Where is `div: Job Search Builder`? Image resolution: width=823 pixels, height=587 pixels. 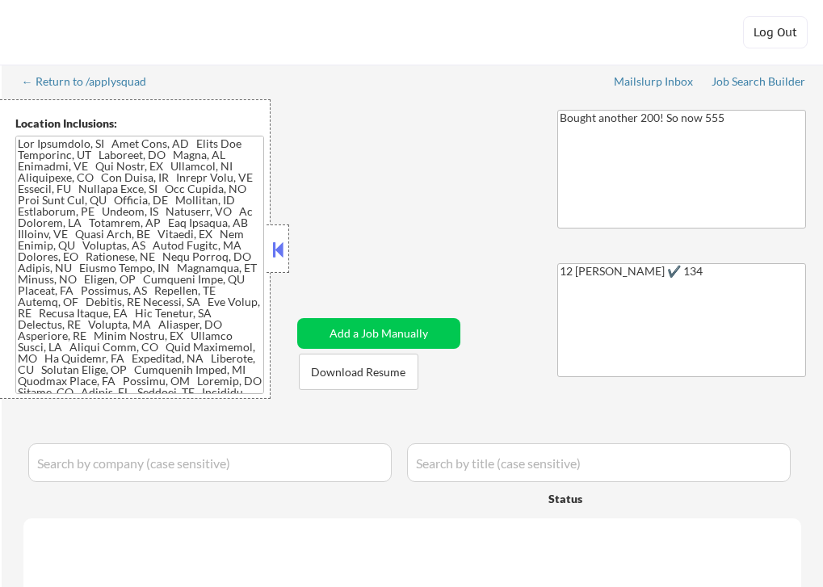
div: Job Search Builder is located at coordinates (759, 82).